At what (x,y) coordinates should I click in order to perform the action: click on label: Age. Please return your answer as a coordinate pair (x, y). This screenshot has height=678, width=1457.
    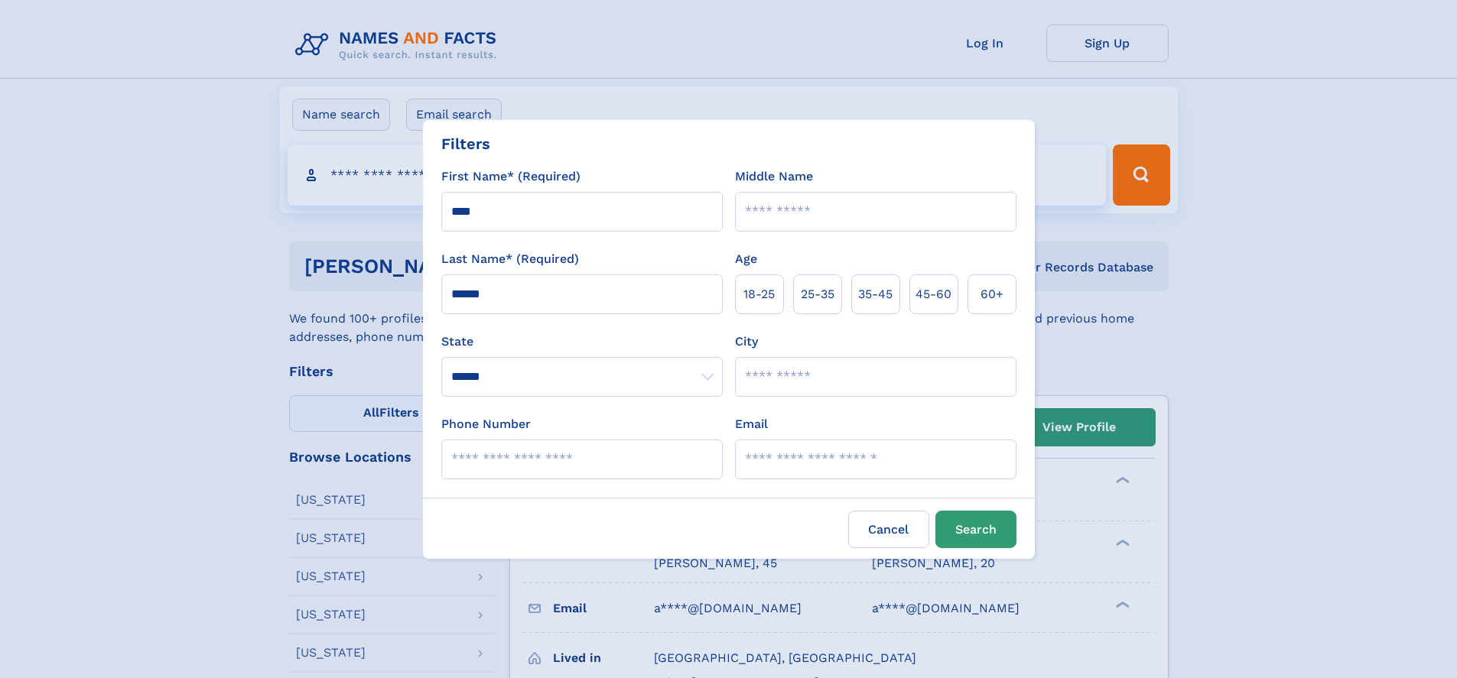
    Looking at the image, I should click on (746, 259).